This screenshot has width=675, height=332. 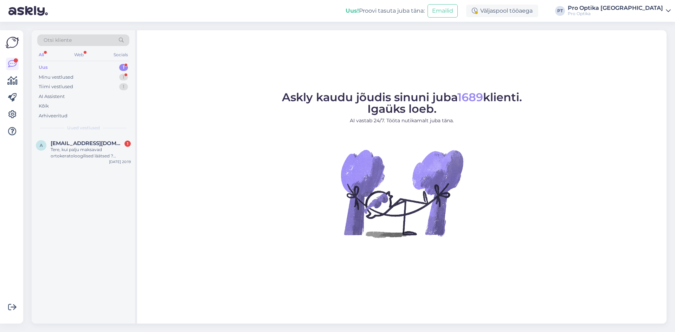 What do you see at coordinates (443, 11) in the screenshot?
I see `button: Emailid` at bounding box center [443, 11].